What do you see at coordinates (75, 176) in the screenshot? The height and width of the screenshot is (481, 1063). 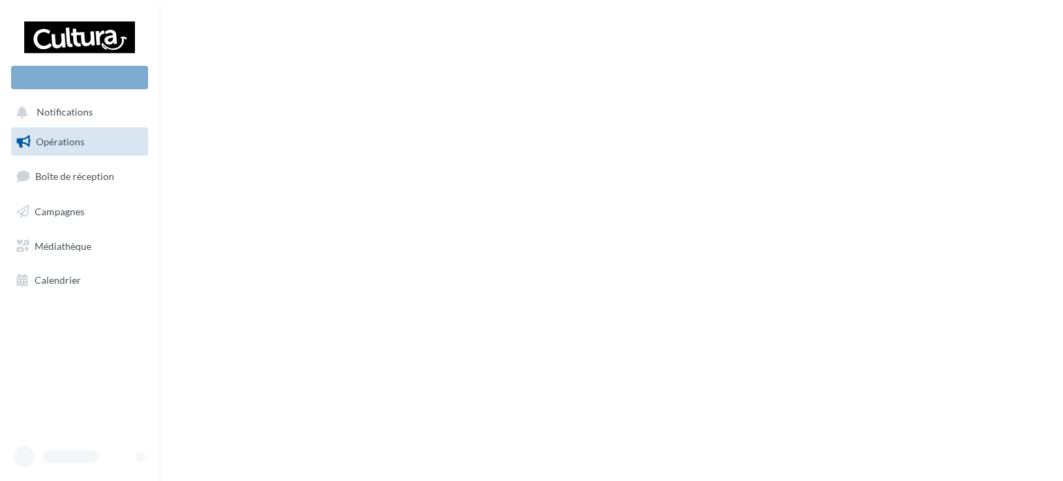 I see `span: Boîte de réception` at bounding box center [75, 176].